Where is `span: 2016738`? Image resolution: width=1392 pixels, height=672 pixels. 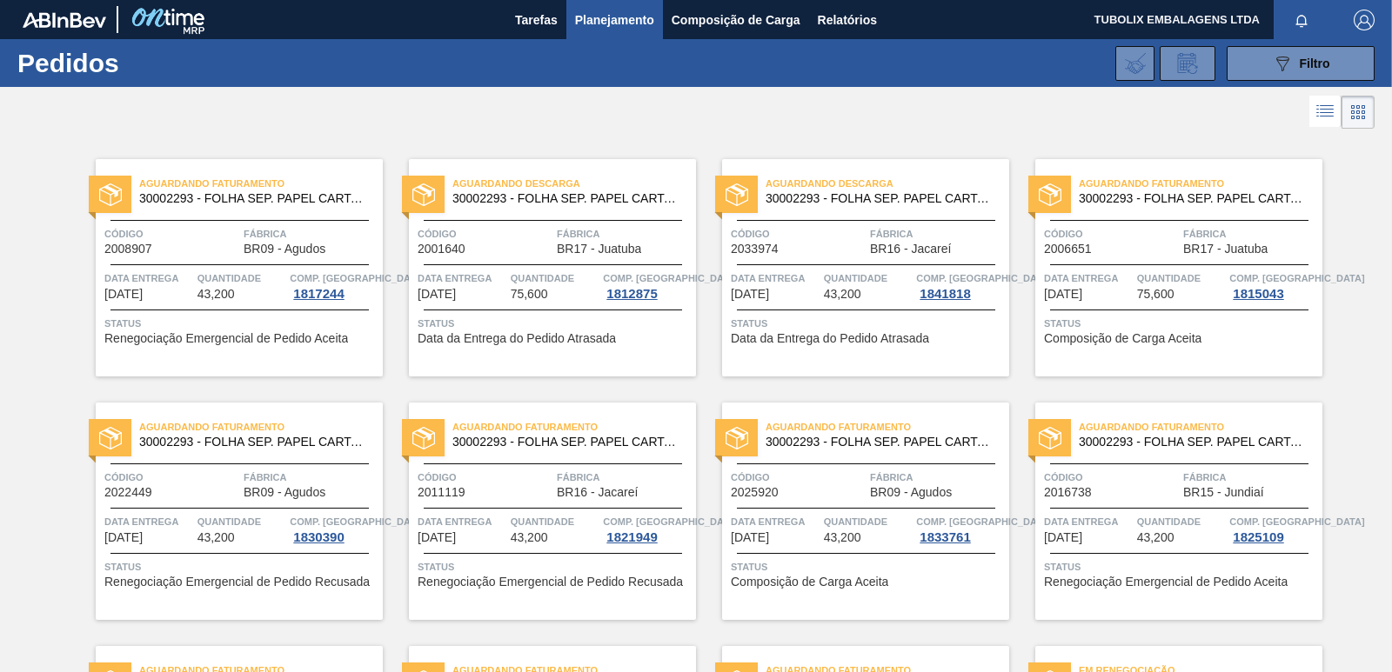 span: 2016738 is located at coordinates (1067, 492).